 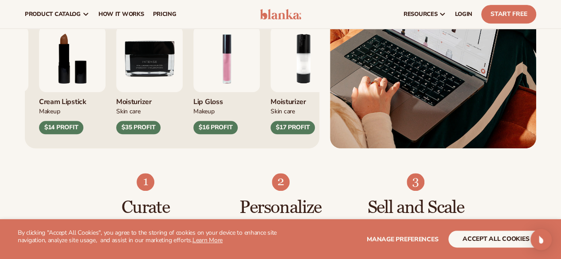 I want to click on button: Manage preferences, so click(x=402, y=240).